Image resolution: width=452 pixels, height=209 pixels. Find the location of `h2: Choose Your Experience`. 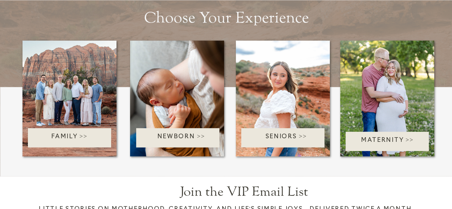

h2: Choose Your Experience is located at coordinates (226, 21).